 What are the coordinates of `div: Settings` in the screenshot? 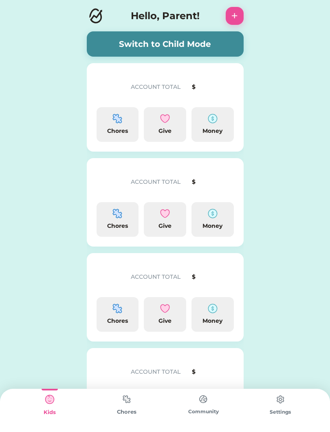 It's located at (281, 412).